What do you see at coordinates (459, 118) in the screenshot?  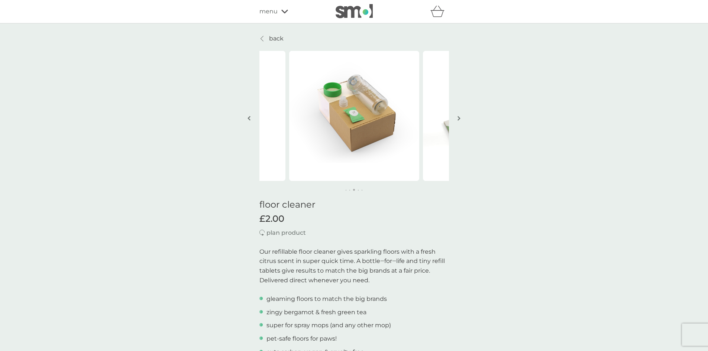 I see `img: right-arrow.svg` at bounding box center [459, 118].